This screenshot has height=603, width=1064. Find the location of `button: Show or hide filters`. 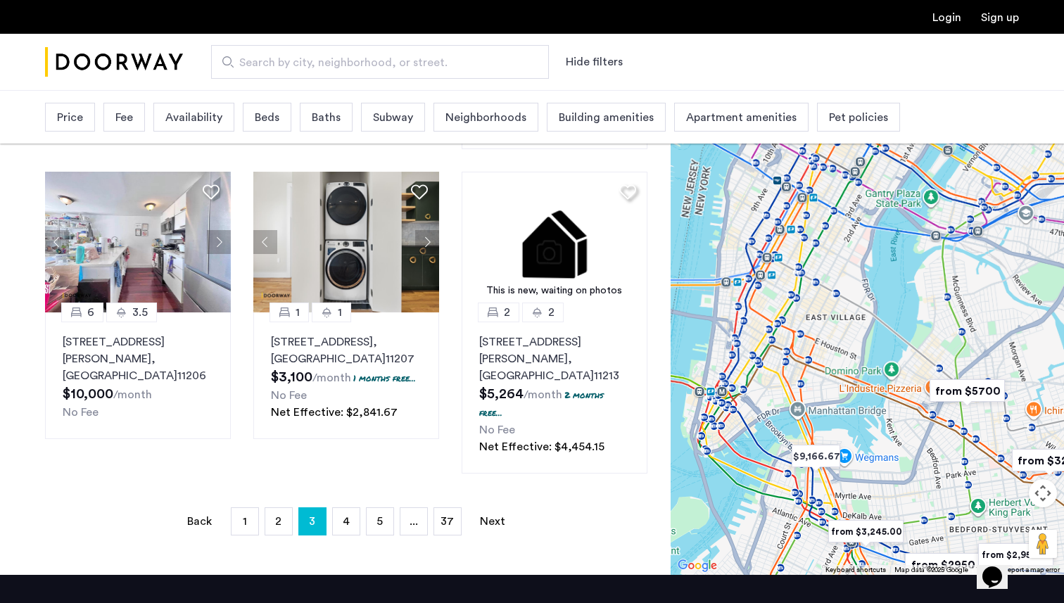

button: Show or hide filters is located at coordinates (594, 62).